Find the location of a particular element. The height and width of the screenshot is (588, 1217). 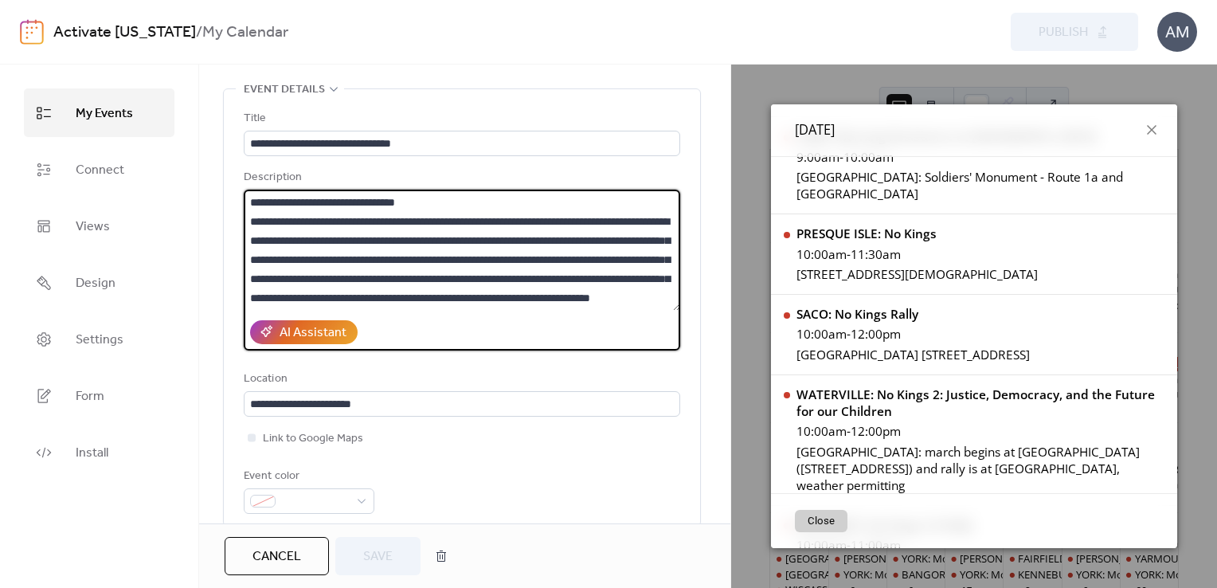

a: My Events is located at coordinates (99, 112).